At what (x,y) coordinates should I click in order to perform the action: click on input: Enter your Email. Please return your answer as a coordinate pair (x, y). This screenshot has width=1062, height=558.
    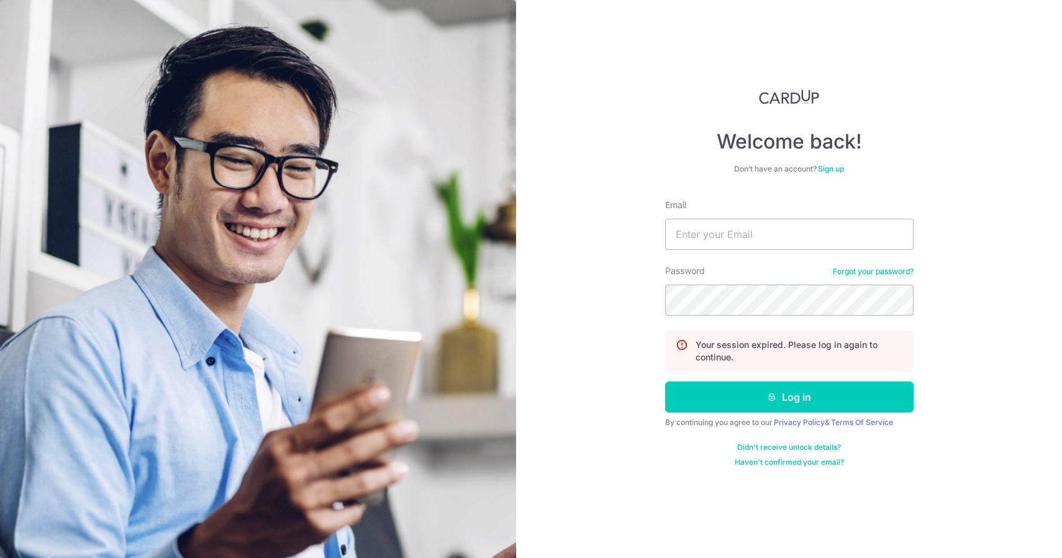
    Looking at the image, I should click on (789, 234).